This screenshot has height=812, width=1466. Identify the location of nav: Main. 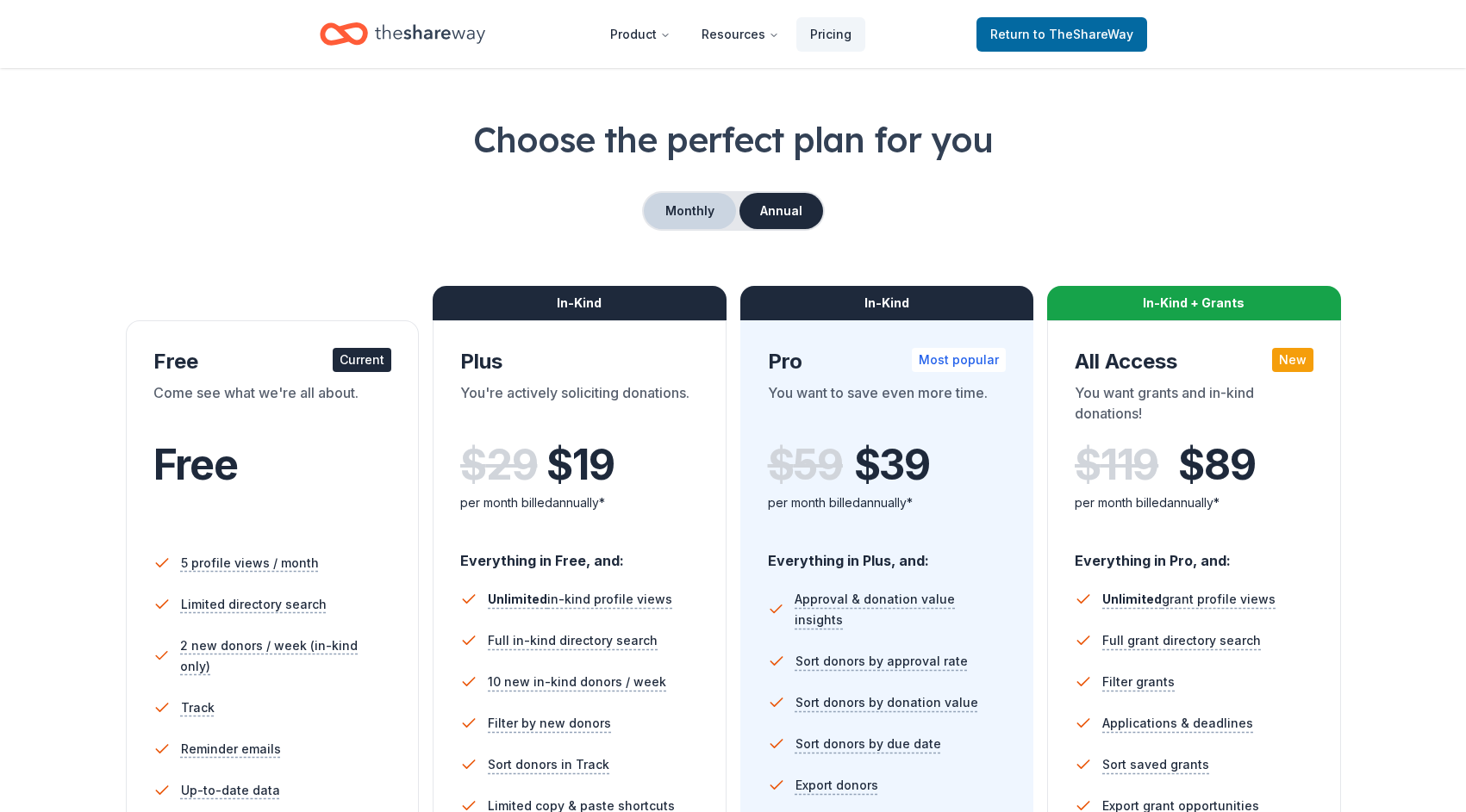
(731, 33).